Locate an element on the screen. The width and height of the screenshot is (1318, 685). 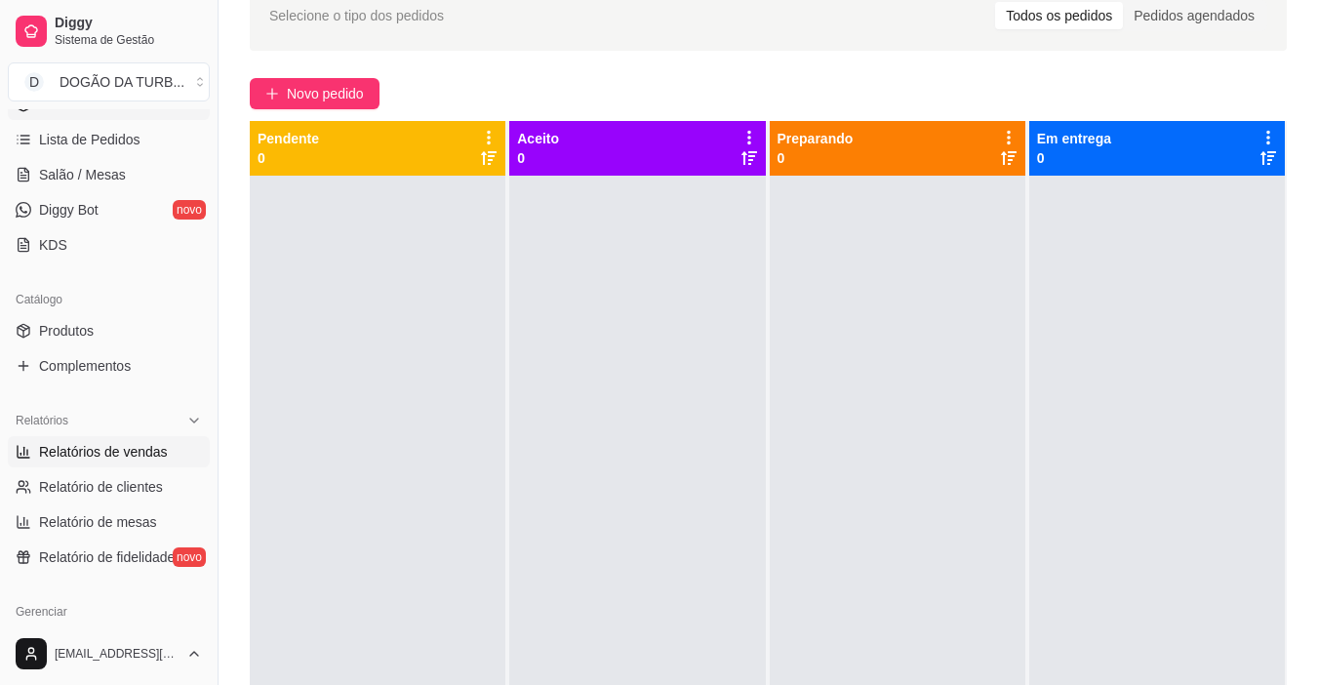
span: plus is located at coordinates (272, 94).